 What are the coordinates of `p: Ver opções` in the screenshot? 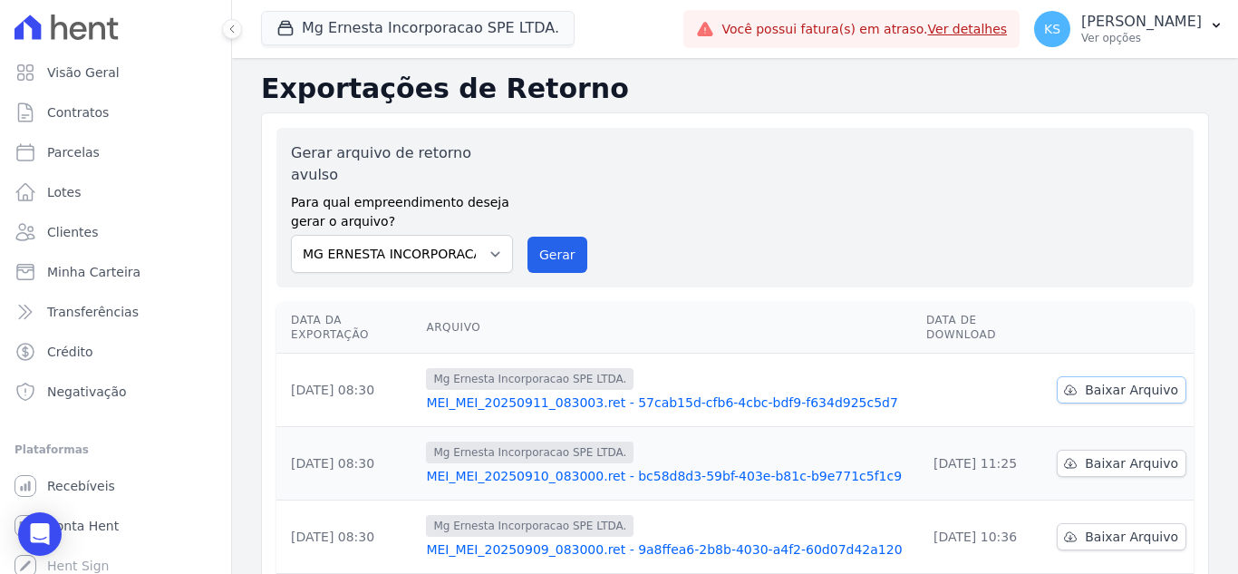 It's located at (1141, 38).